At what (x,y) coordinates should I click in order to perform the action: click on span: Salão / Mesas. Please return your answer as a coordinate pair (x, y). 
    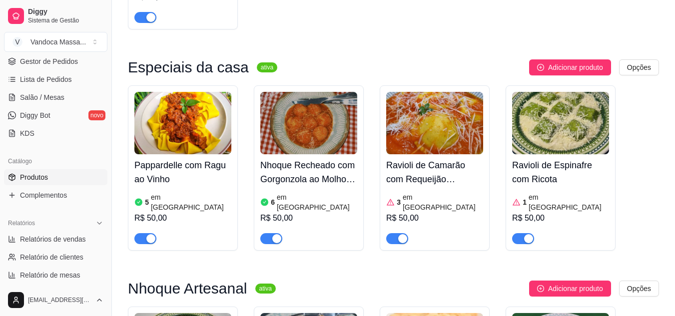
    Looking at the image, I should click on (42, 97).